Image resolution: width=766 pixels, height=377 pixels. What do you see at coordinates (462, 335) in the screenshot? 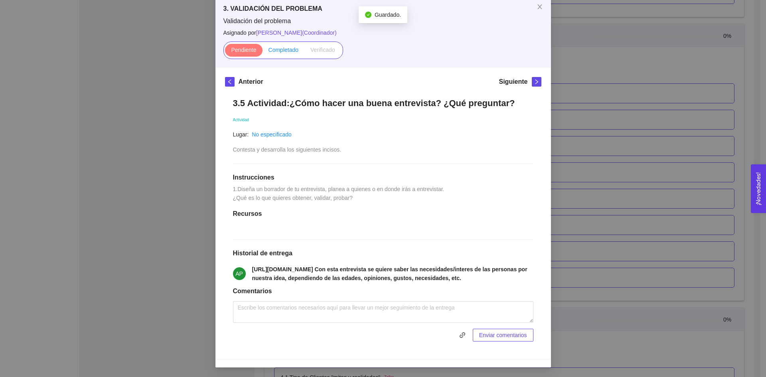
I see `button: link` at bounding box center [462, 335].